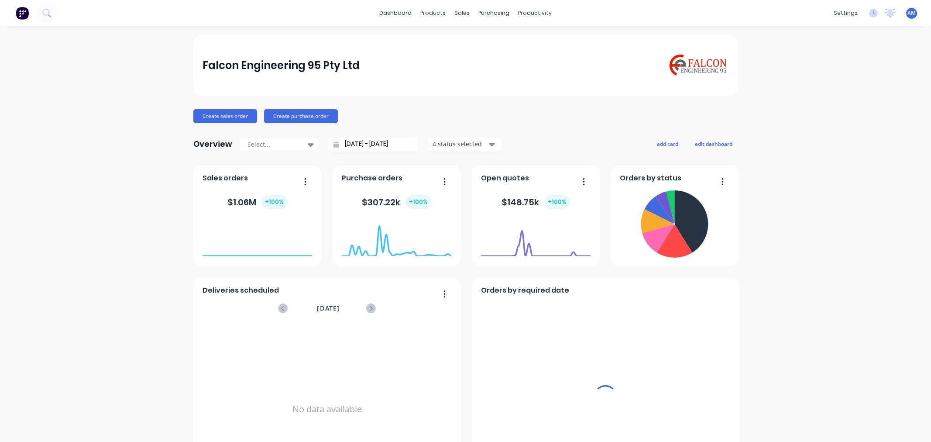  I want to click on div: sales, so click(462, 13).